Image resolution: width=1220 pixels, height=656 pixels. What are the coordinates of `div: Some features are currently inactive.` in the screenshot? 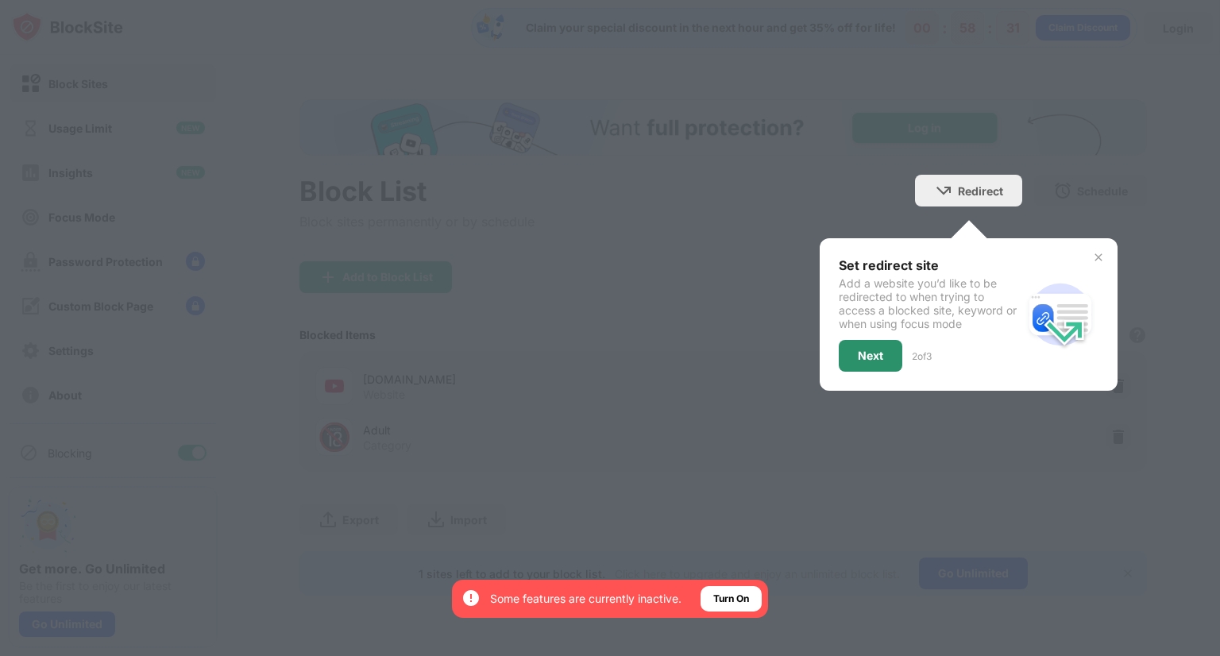 It's located at (585, 599).